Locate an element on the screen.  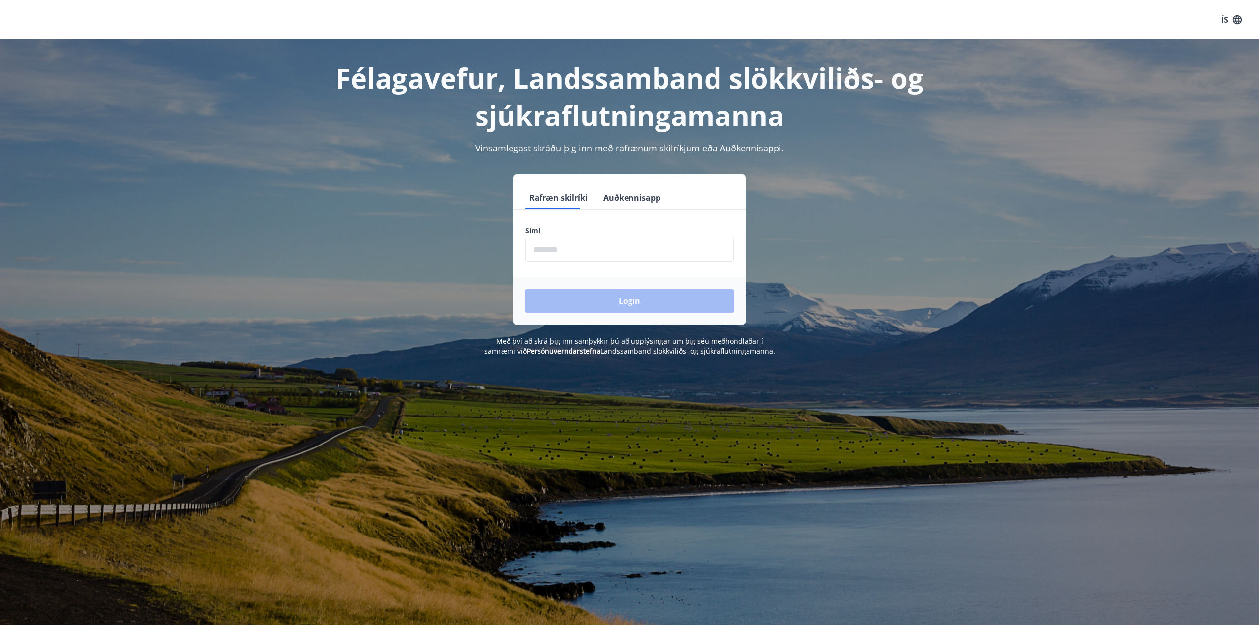
a: Persónuverndarstefna is located at coordinates (564, 351).